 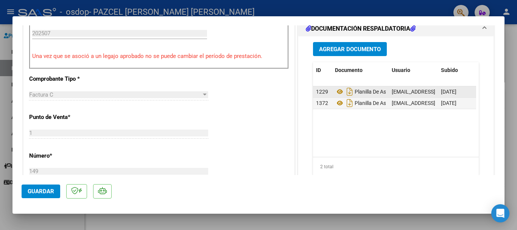 What do you see at coordinates (413, 70) in the screenshot?
I see `datatable-header-cell: Usuario` at bounding box center [413, 70].